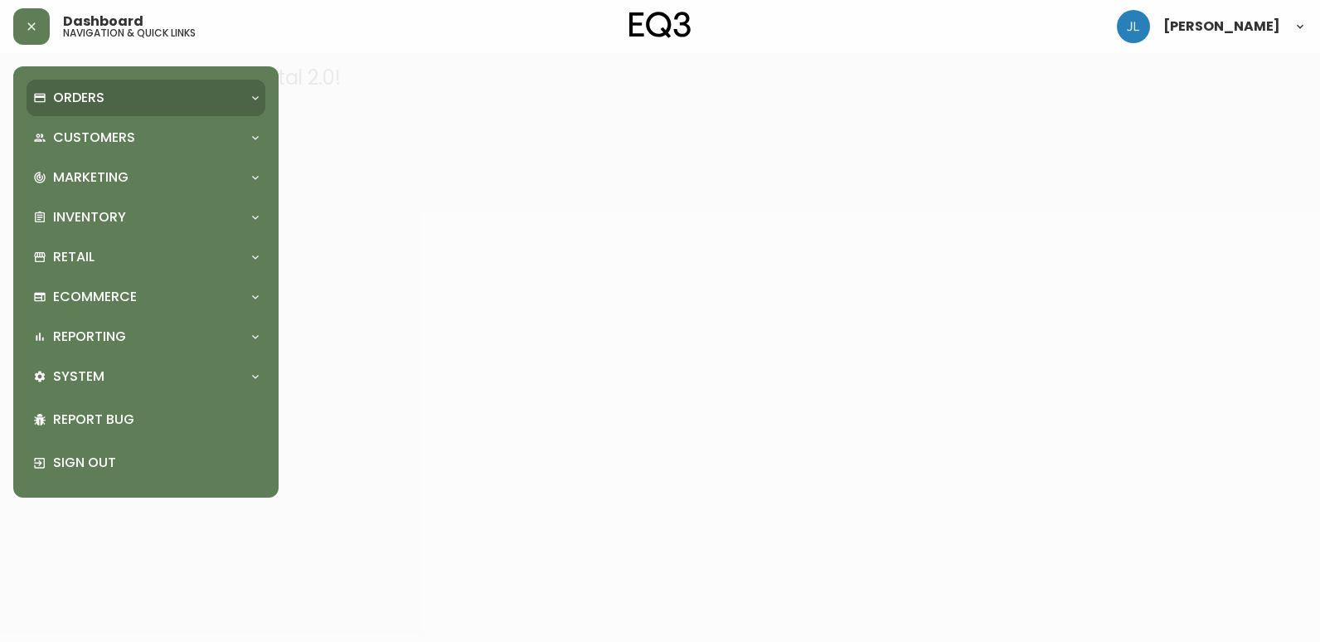  What do you see at coordinates (1134, 27) in the screenshot?
I see `img: 1c9c23e2a847dab86f8017579b61559c` at bounding box center [1134, 27].